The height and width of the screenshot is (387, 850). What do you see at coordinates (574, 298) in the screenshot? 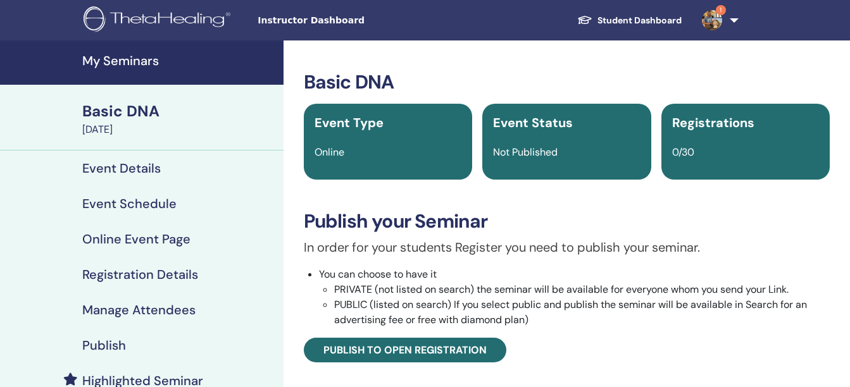
I see `li: You can choose to have it` at bounding box center [574, 298].